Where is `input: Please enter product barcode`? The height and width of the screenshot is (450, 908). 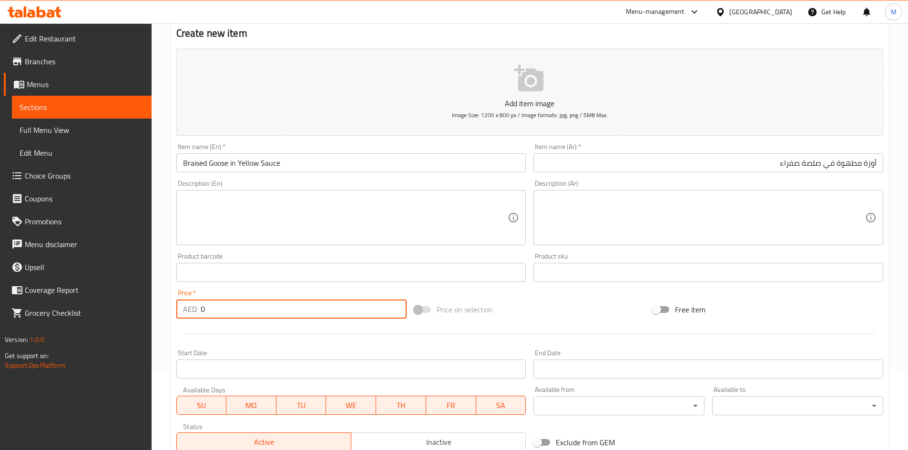 input: Please enter product barcode is located at coordinates (351, 273).